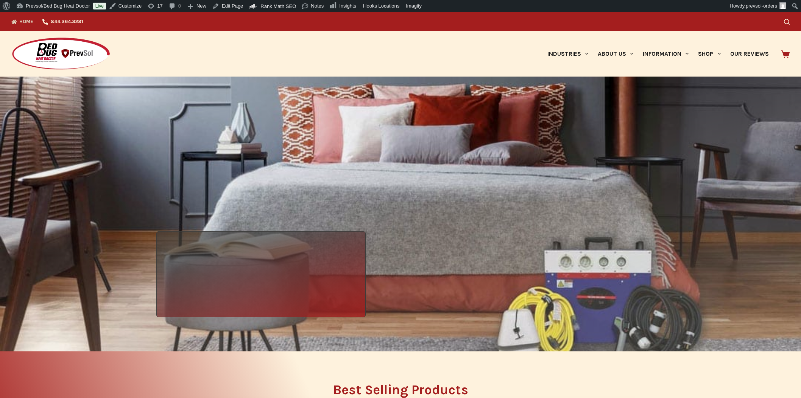  Describe the element at coordinates (100, 6) in the screenshot. I see `a: Live` at that location.